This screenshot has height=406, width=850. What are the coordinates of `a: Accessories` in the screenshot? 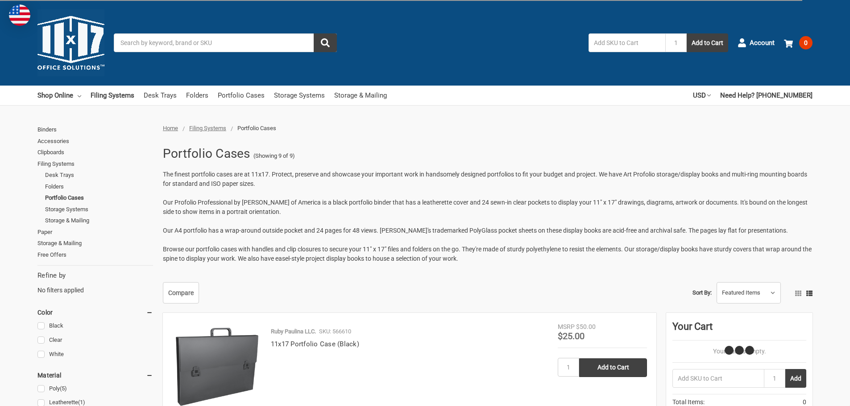 It's located at (95, 141).